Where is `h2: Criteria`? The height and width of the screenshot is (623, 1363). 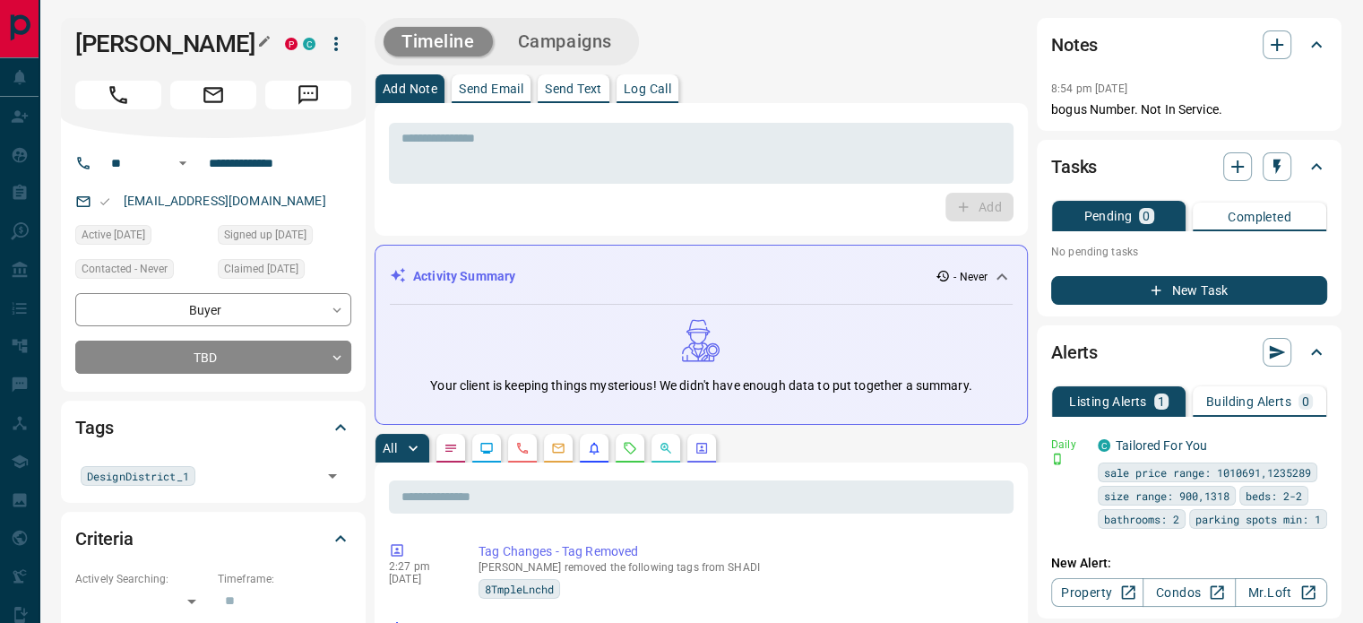 h2: Criteria is located at coordinates (104, 538).